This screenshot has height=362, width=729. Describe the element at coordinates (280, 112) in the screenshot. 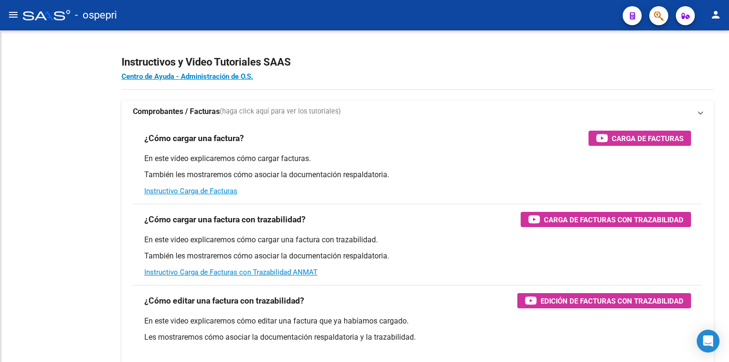

I see `span: (haga click aquí para ver los tutoriales)` at that location.